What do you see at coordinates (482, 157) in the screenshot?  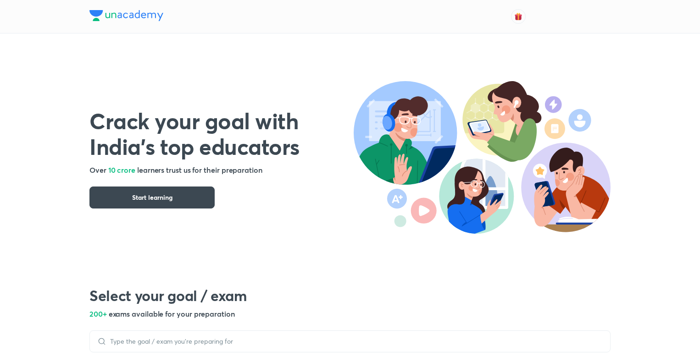 I see `img: header` at bounding box center [482, 157].